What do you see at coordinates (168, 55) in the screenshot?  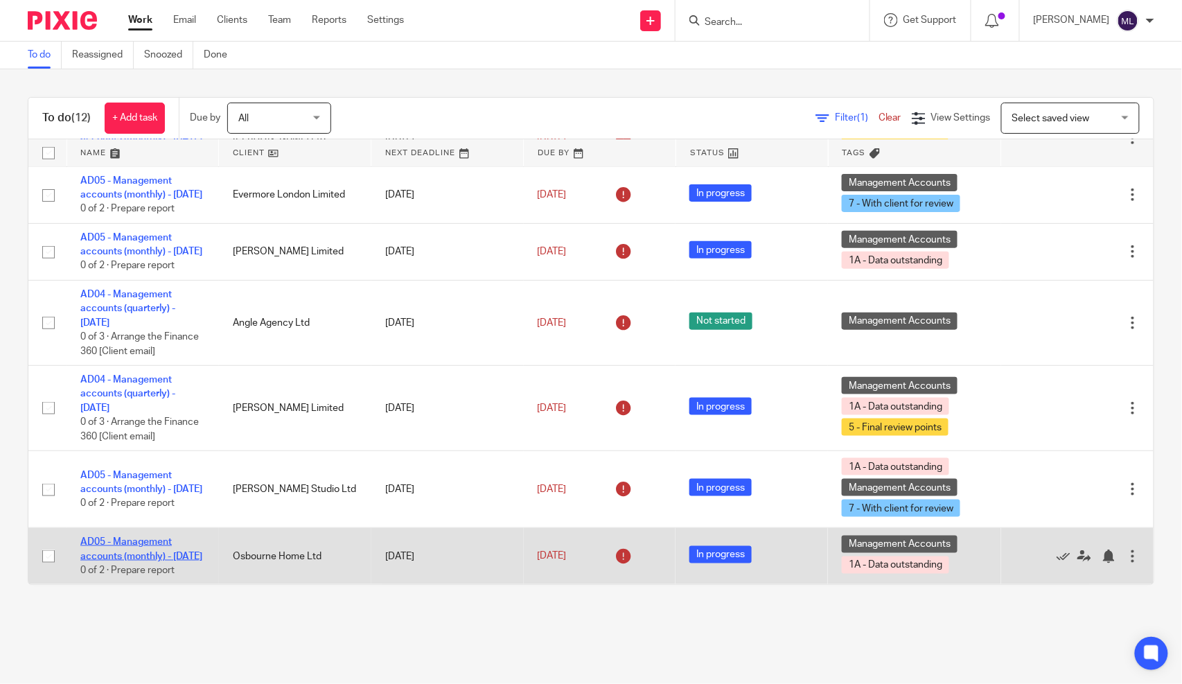 I see `a: Snoozed` at bounding box center [168, 55].